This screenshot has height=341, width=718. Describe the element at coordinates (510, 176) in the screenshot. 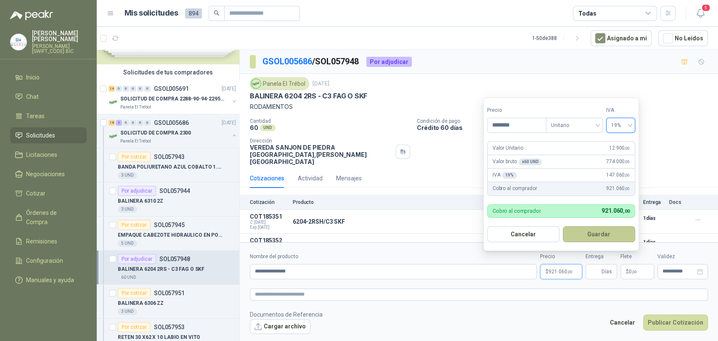

I see `div: 19 %` at that location.